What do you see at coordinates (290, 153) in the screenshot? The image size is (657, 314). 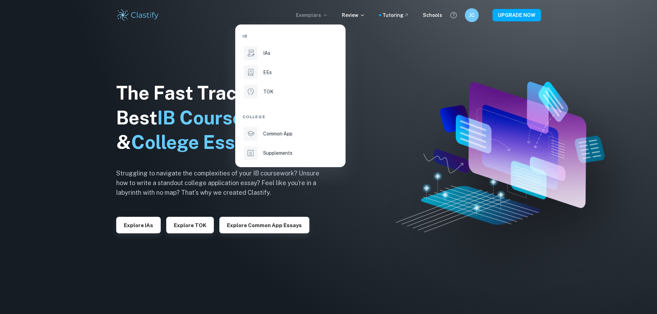 I see `a: Supplements` at bounding box center [290, 153].